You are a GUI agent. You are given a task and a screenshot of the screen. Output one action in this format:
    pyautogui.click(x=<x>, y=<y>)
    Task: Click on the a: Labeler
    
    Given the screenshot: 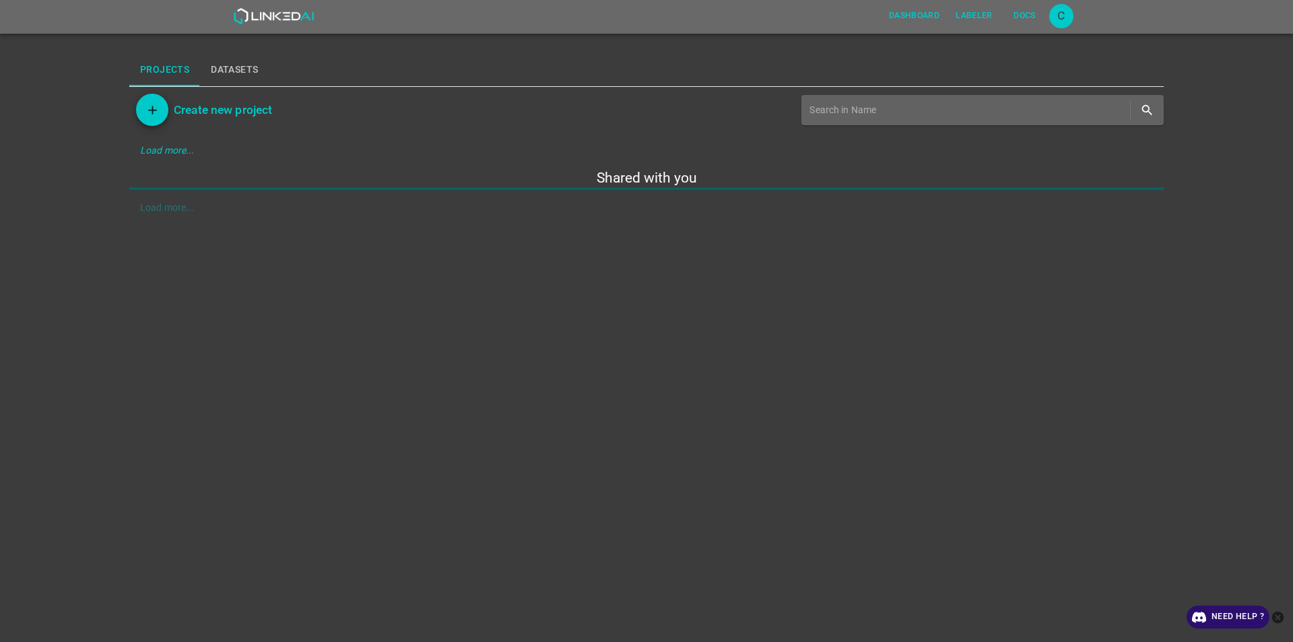 What is the action you would take?
    pyautogui.click(x=974, y=15)
    